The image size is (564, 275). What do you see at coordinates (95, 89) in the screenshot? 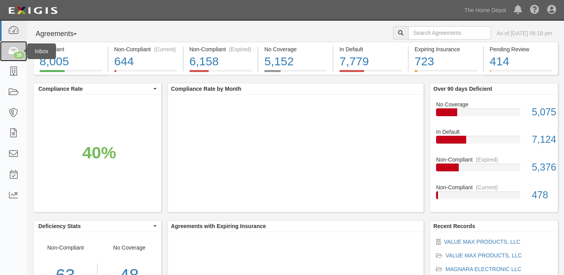
I see `span: Compliance Rate` at bounding box center [95, 89].